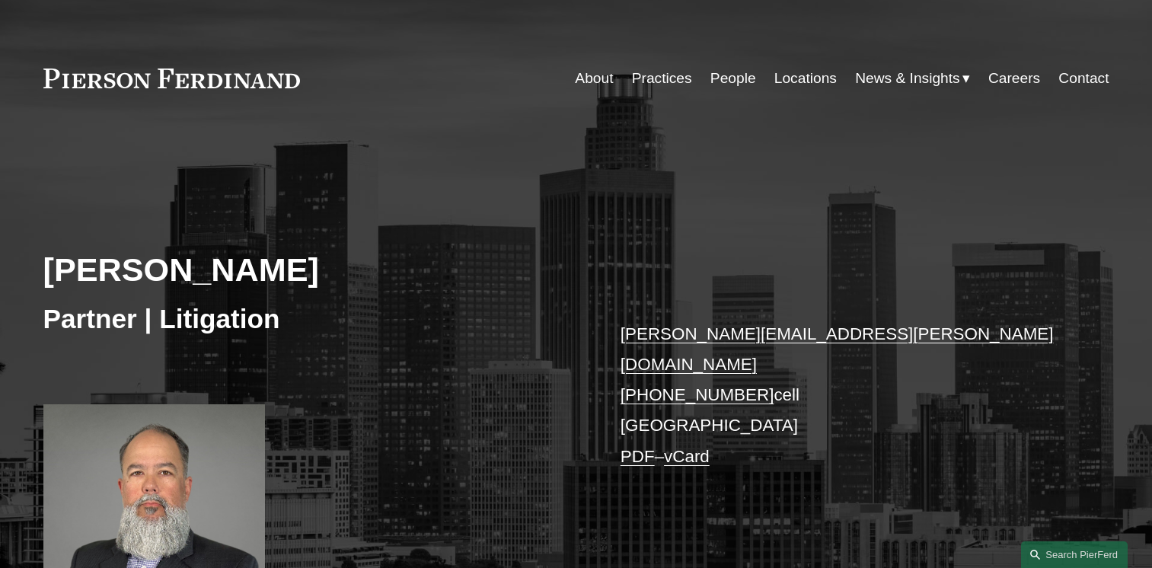 The image size is (1152, 568). I want to click on a: PDF, so click(637, 456).